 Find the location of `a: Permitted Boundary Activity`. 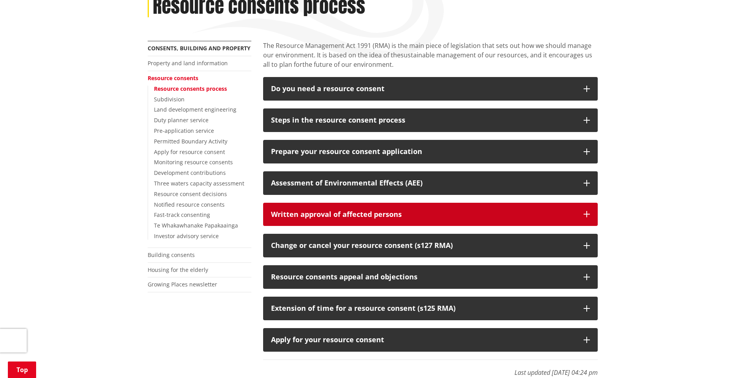

a: Permitted Boundary Activity is located at coordinates (190, 141).